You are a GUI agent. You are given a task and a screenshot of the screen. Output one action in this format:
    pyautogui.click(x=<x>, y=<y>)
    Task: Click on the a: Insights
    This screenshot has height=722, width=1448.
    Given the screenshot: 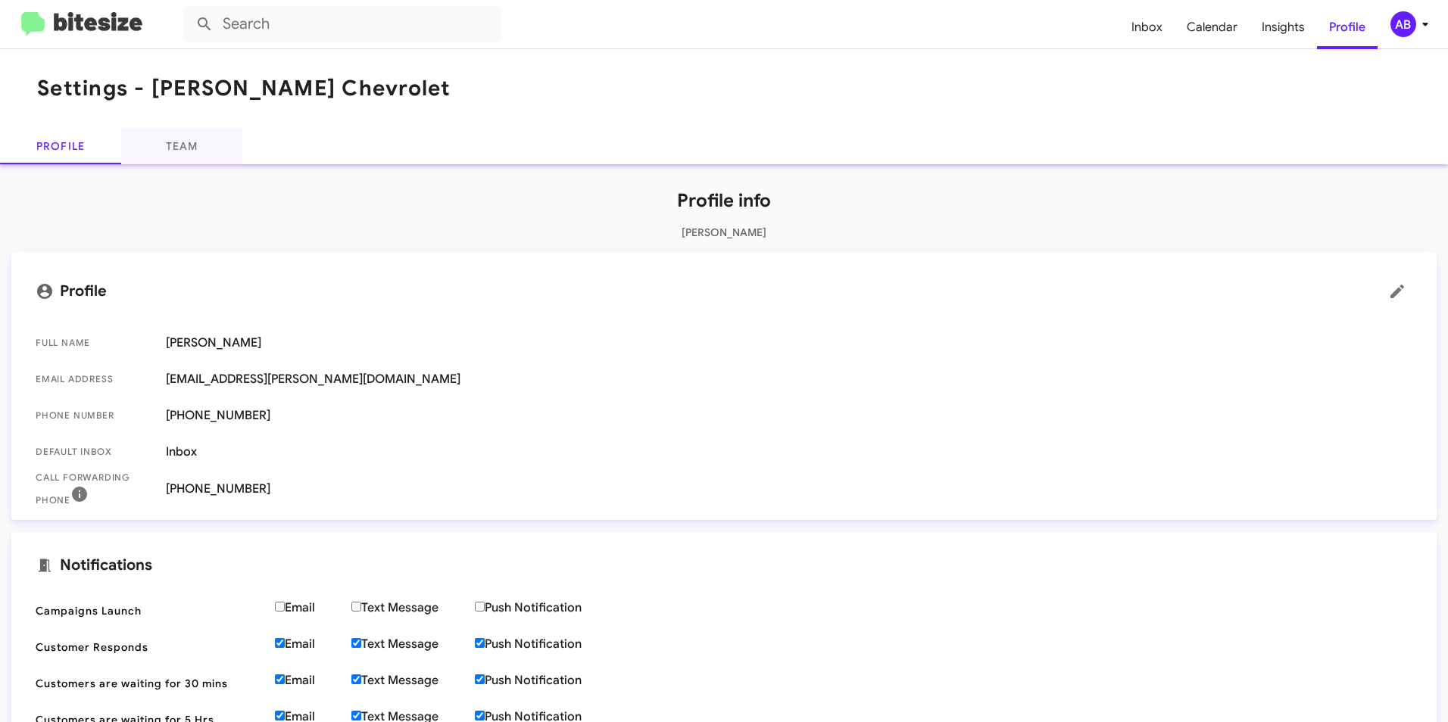 What is the action you would take?
    pyautogui.click(x=1283, y=27)
    